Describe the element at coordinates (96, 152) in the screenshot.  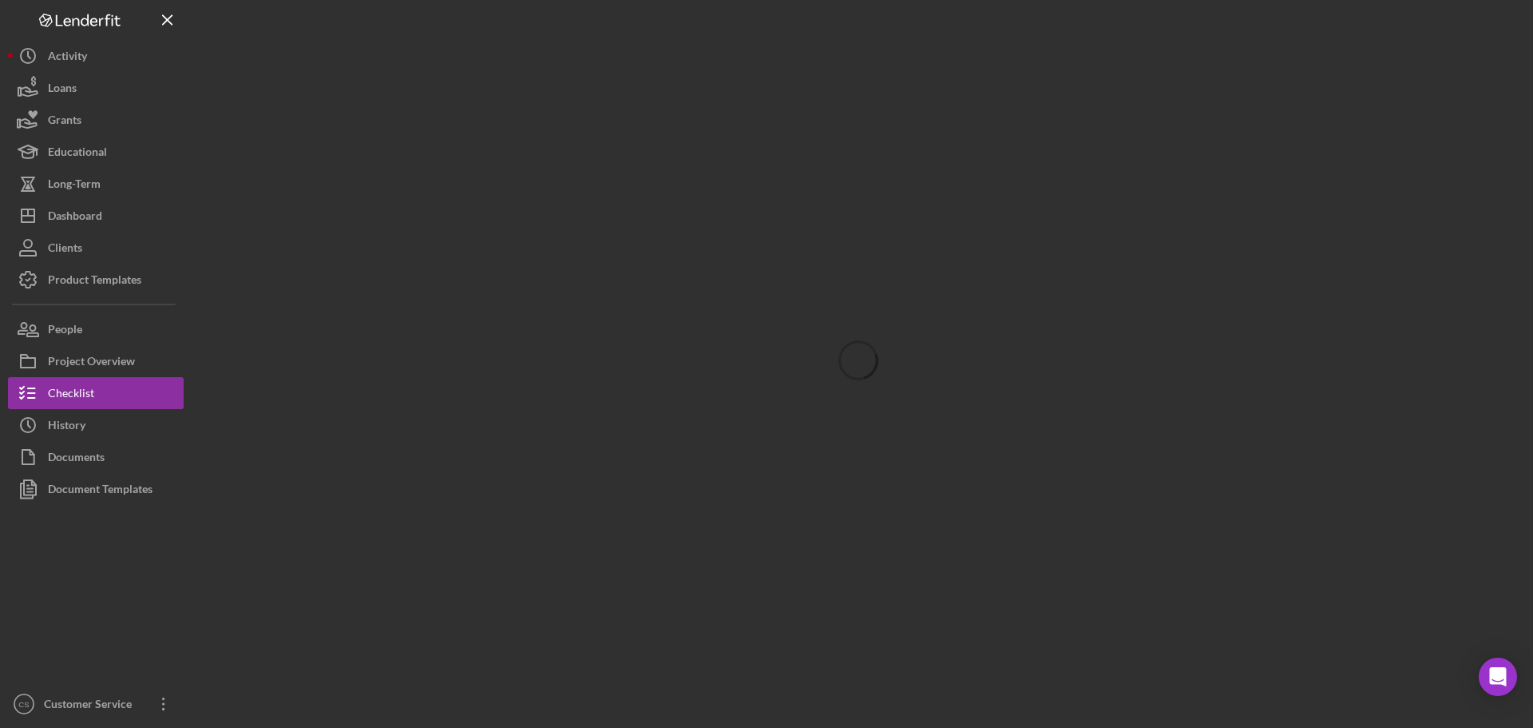
I see `button: Educational` at that location.